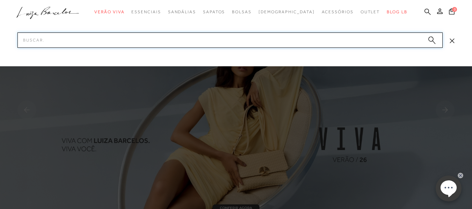  Describe the element at coordinates (242, 12) in the screenshot. I see `span: Bolsas` at that location.